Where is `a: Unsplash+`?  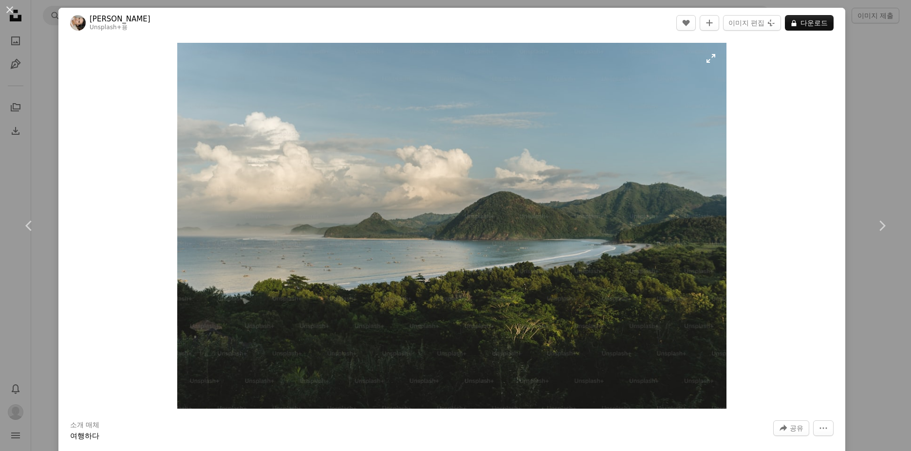 a: Unsplash+ is located at coordinates (106, 27).